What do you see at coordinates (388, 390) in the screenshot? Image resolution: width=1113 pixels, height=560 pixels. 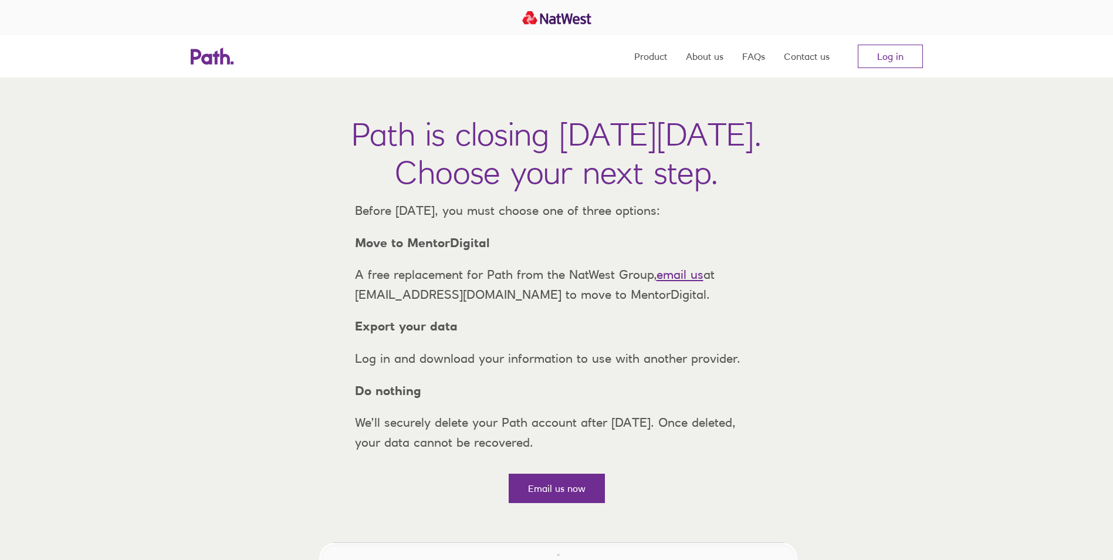 I see `strong: Do nothing` at bounding box center [388, 390].